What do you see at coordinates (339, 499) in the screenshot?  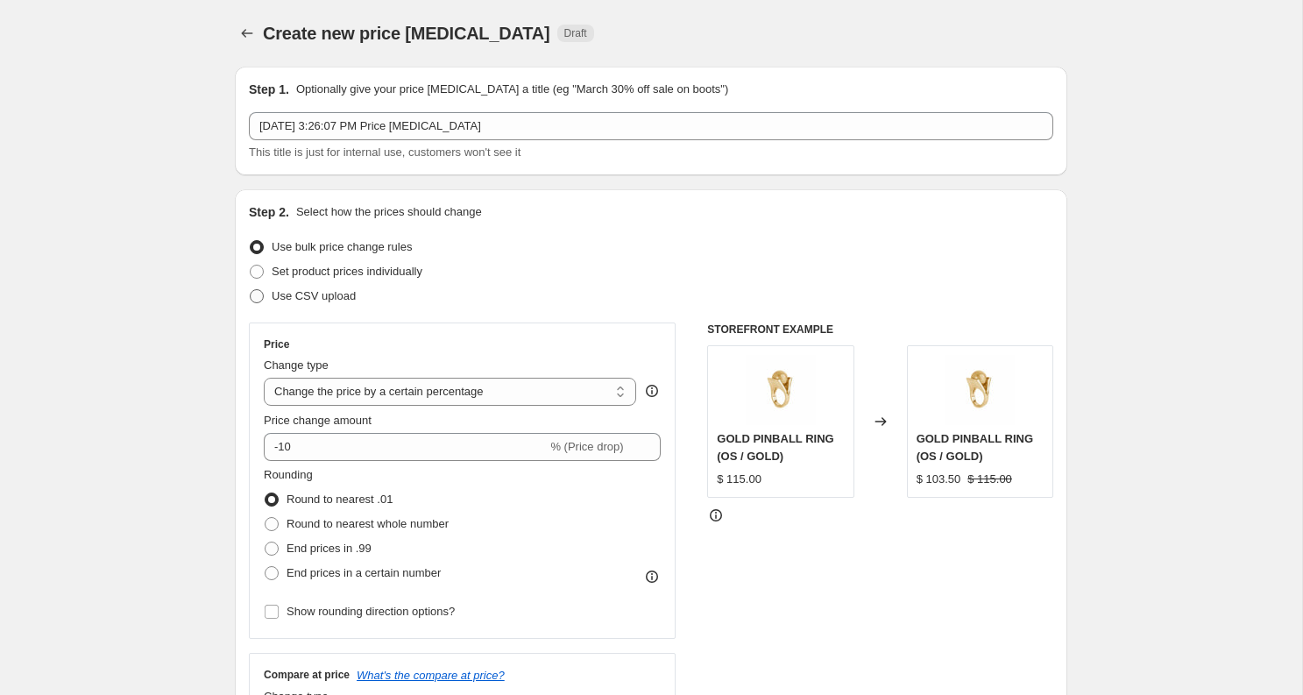 I see `span: Round to nearest .01` at bounding box center [339, 499].